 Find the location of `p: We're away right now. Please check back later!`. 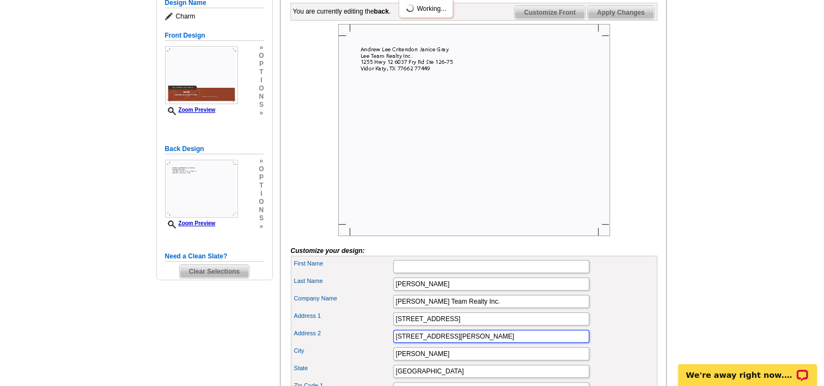

p: We're away right now. Please check back later! is located at coordinates (69, 23).